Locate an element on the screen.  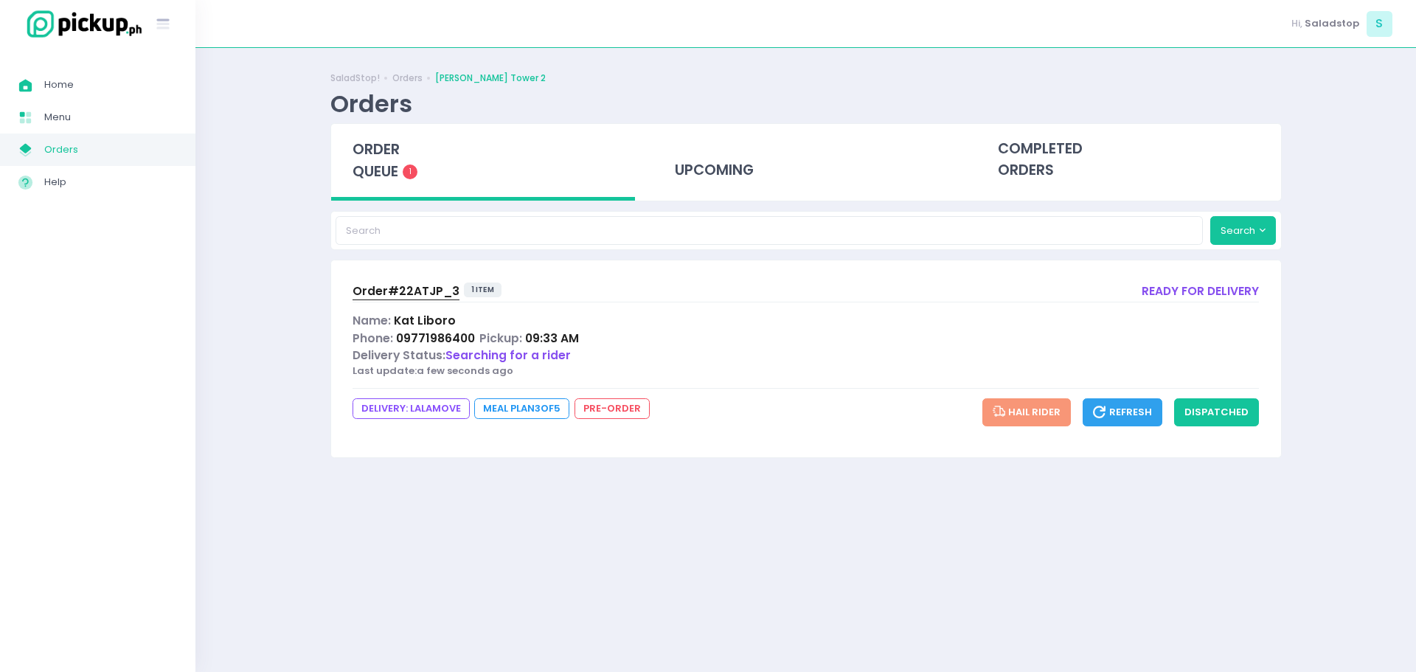
span: 09:33 AM is located at coordinates (551, 338).